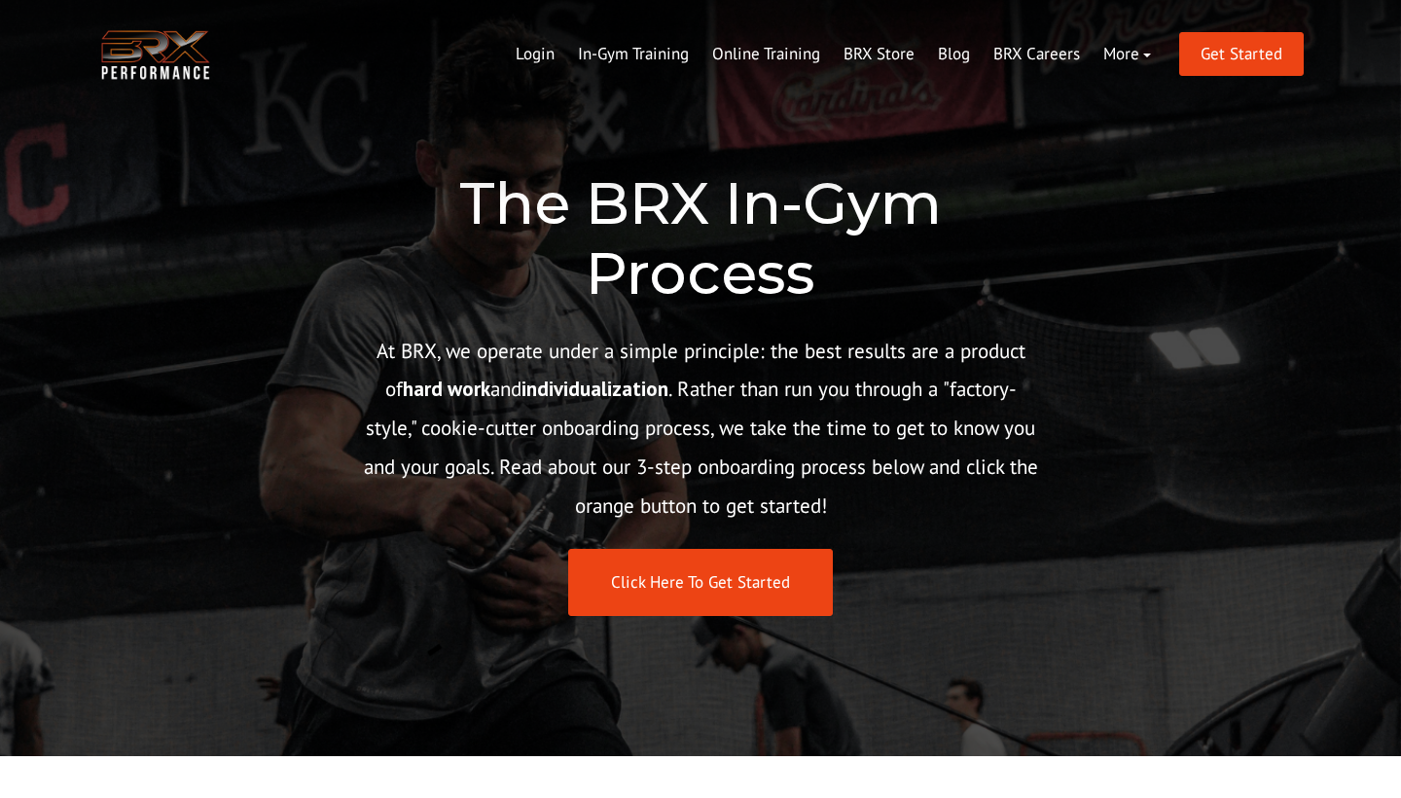 The width and height of the screenshot is (1401, 798). What do you see at coordinates (633, 54) in the screenshot?
I see `a: In-Gym Training` at bounding box center [633, 54].